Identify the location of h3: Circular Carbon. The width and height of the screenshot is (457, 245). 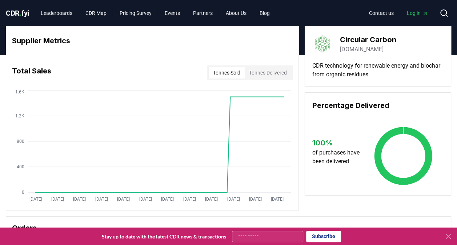
(368, 40).